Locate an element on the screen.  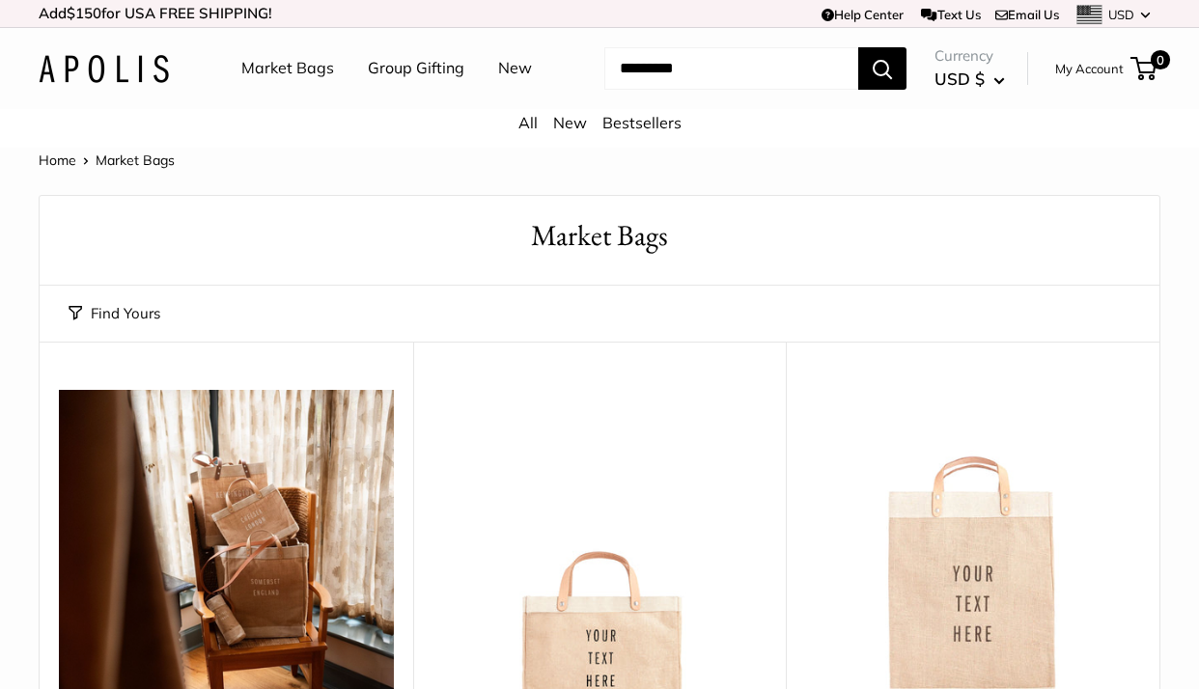
a: Help Center is located at coordinates (862, 14).